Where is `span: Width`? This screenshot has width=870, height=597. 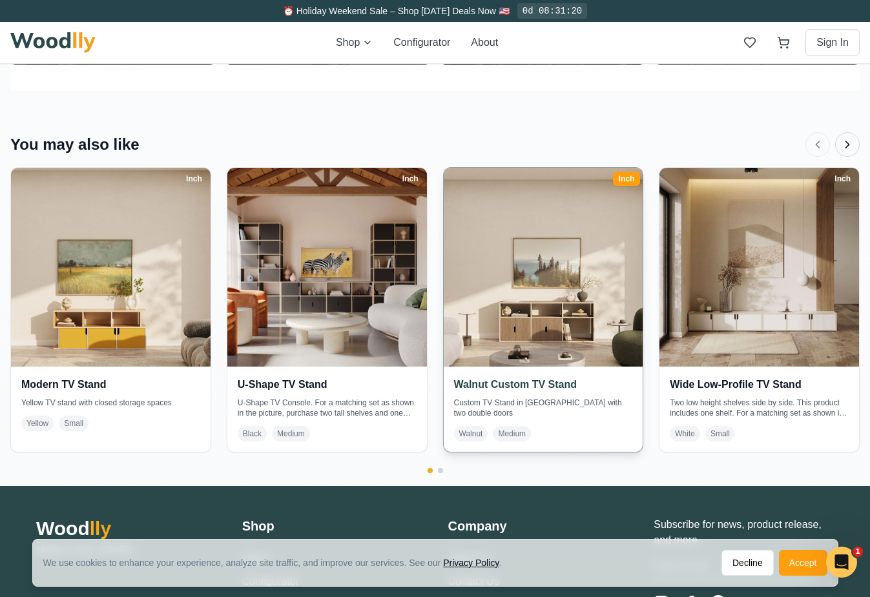
span: Width is located at coordinates (671, 215).